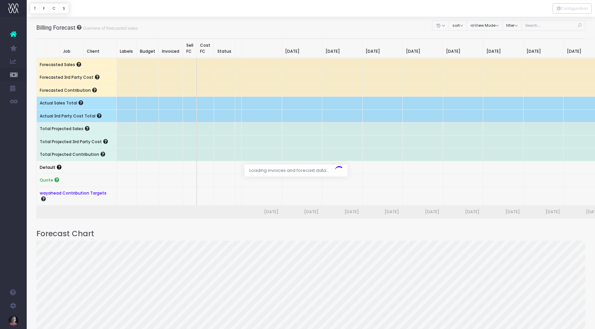  Describe the element at coordinates (289, 171) in the screenshot. I see `span: Loading invoices and forecast data...` at that location.